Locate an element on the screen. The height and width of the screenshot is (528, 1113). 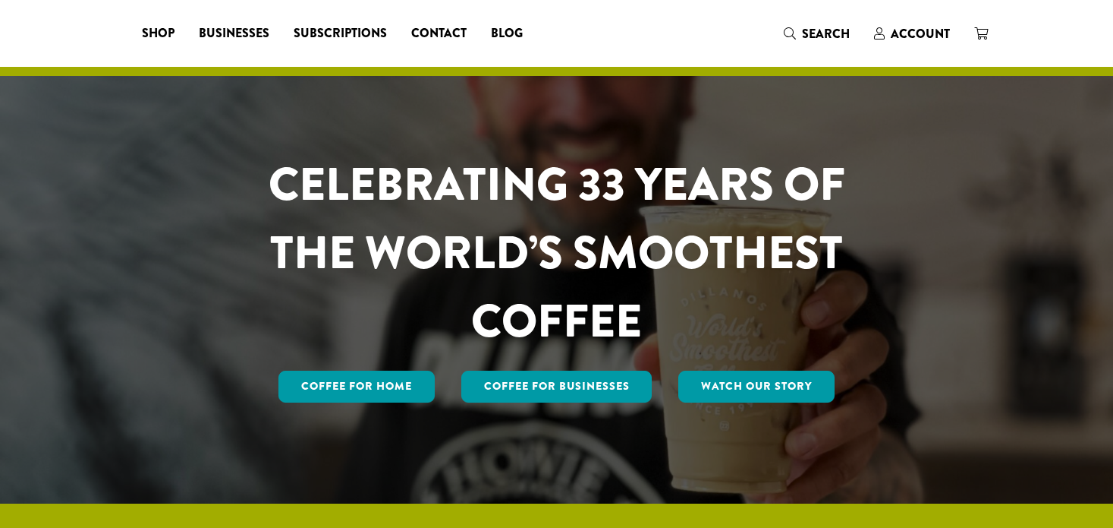
span: Shop is located at coordinates (158, 33).